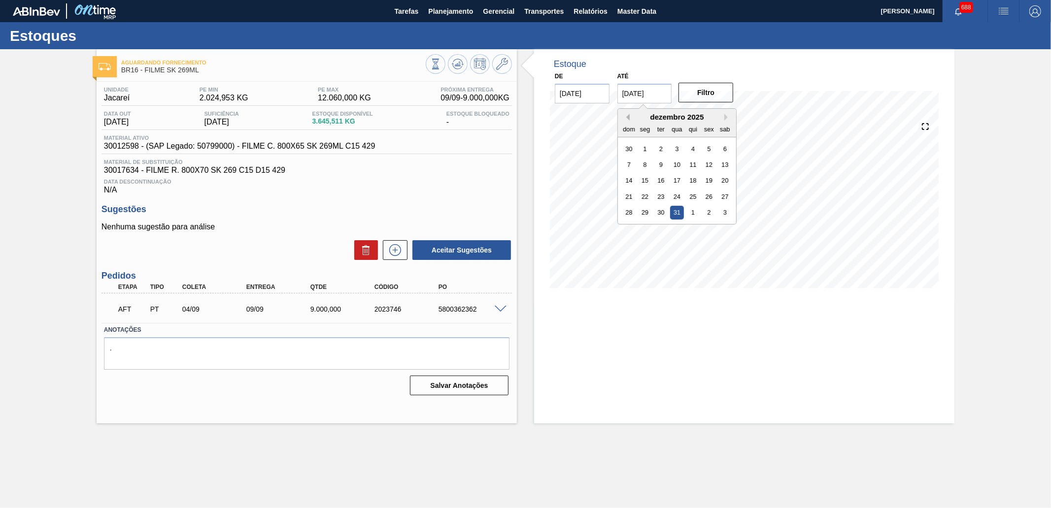  What do you see at coordinates (725, 129) in the screenshot?
I see `div: sab` at bounding box center [725, 129].